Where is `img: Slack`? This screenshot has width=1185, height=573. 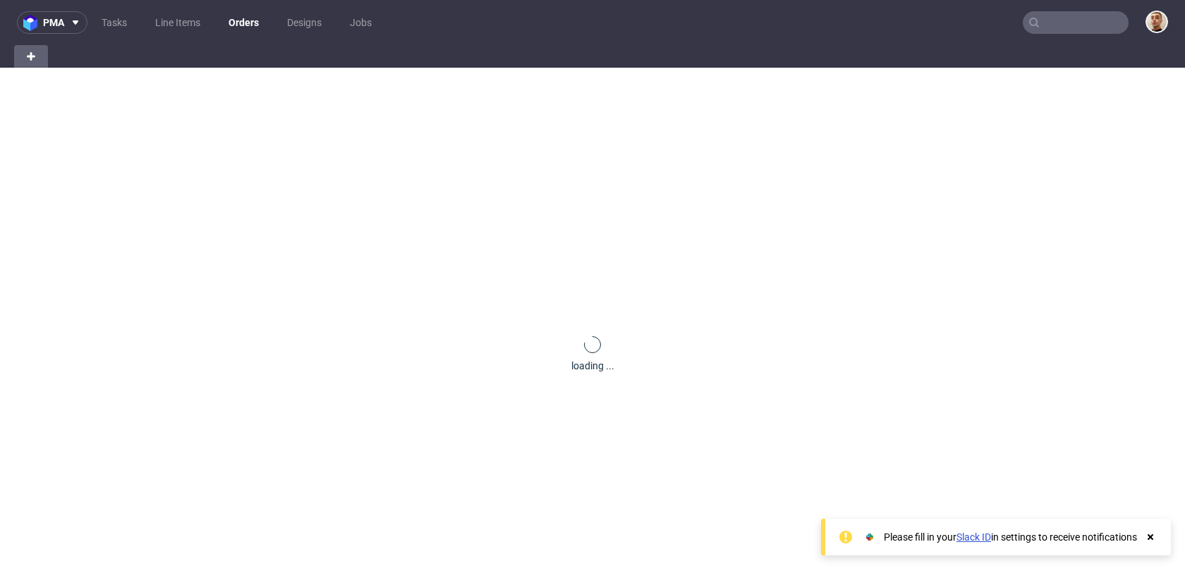
img: Slack is located at coordinates (870, 537).